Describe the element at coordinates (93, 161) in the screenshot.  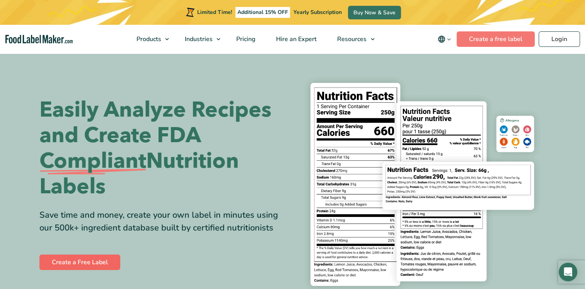
I see `span: Compliant` at that location.